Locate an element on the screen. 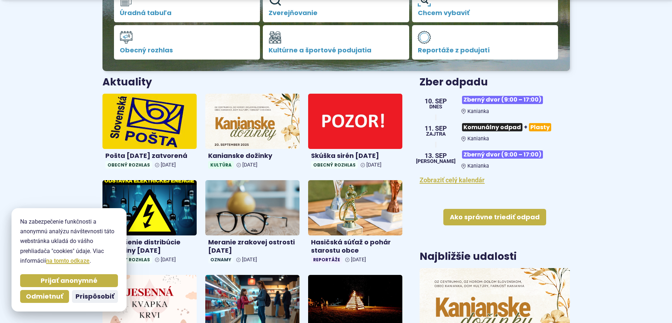 The height and width of the screenshot is (323, 672). span: Úradná tabuľa is located at coordinates (187, 13).